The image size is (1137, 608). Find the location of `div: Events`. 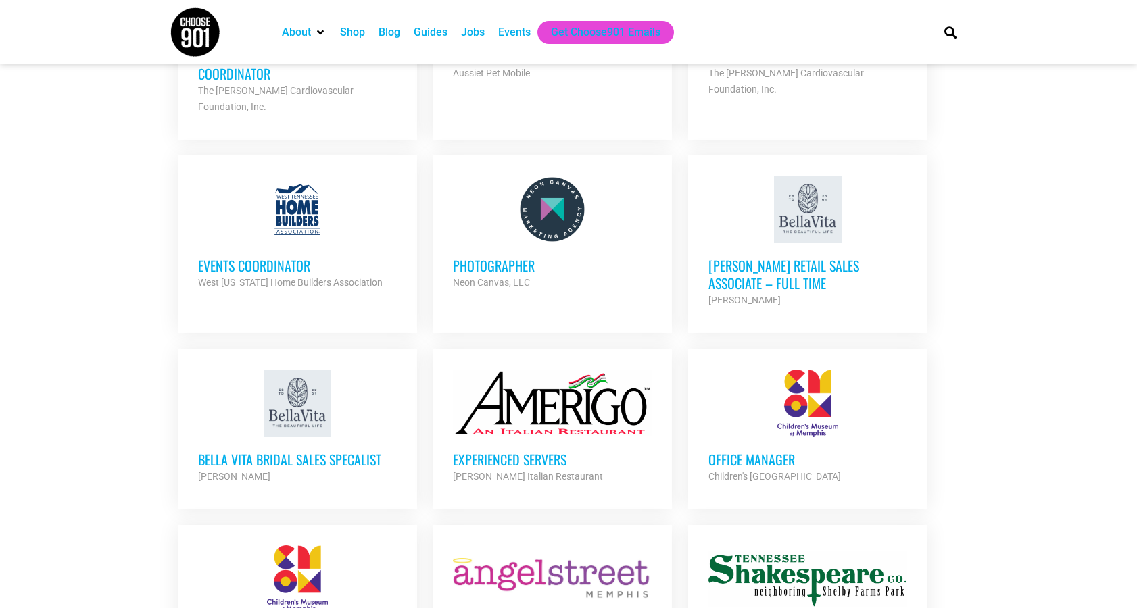

div: Events is located at coordinates (514, 32).